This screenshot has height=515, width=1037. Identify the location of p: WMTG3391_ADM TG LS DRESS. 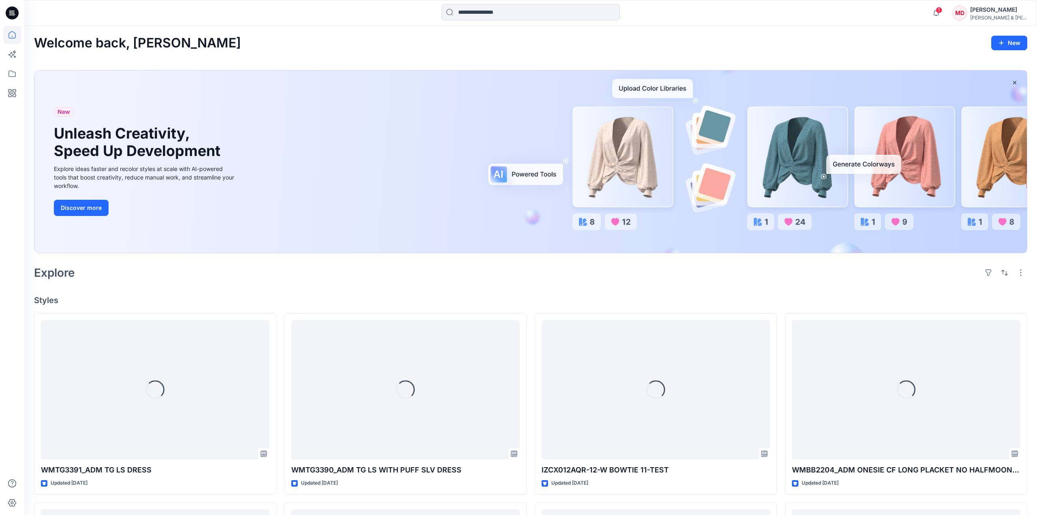
(155, 470).